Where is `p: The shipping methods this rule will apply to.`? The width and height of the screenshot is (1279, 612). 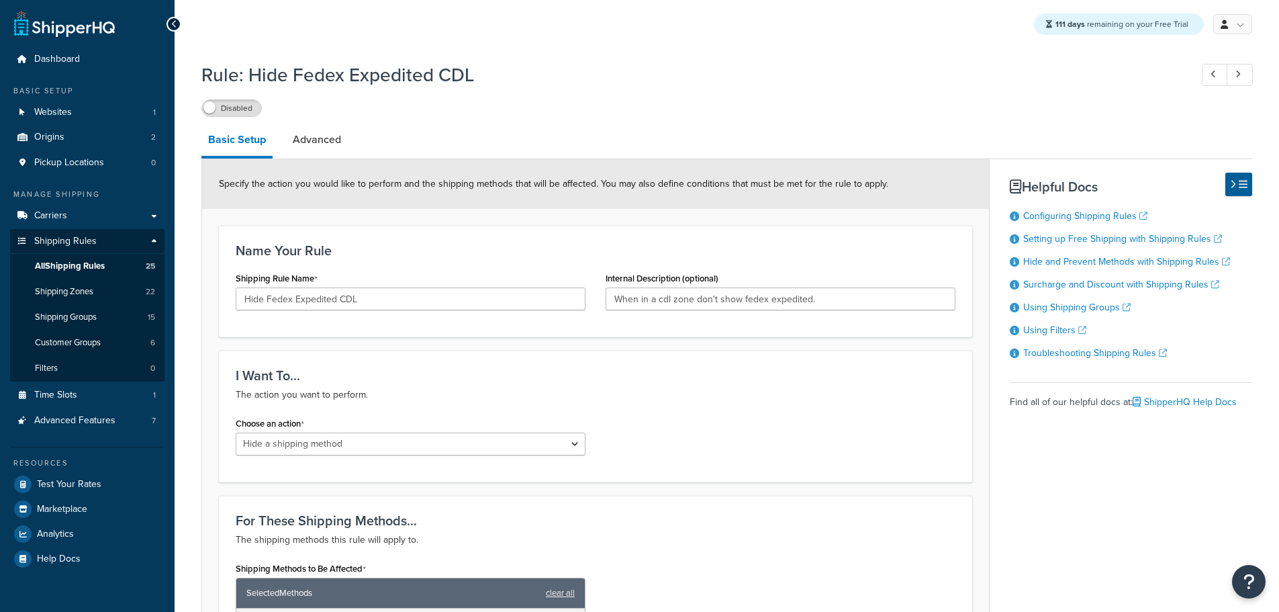 p: The shipping methods this rule will apply to. is located at coordinates (596, 540).